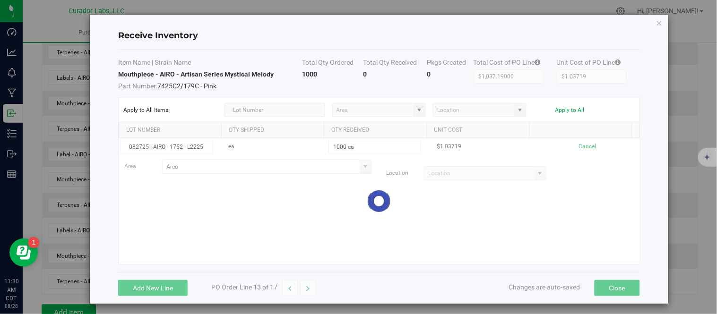 The height and width of the screenshot is (314, 717). I want to click on th: Unit Cost of PO Line, so click(598, 63).